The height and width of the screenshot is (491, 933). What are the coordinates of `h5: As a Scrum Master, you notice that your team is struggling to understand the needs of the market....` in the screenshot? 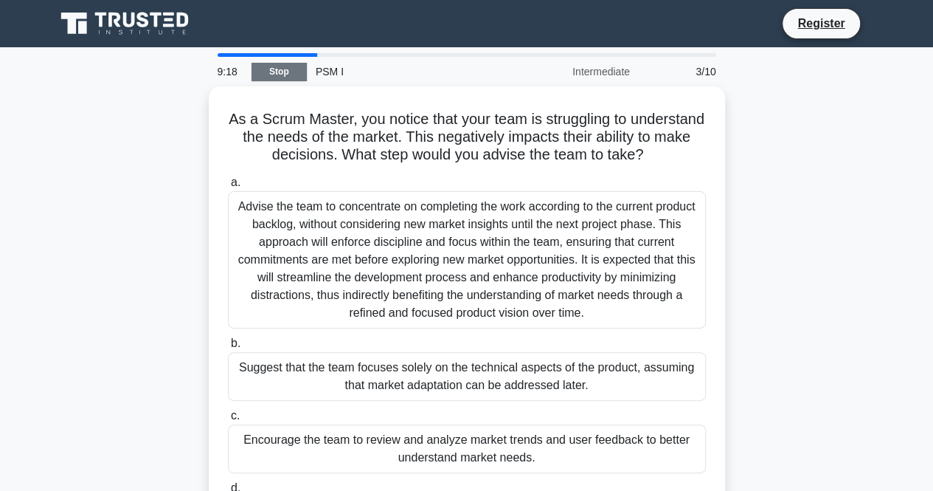 It's located at (467, 137).